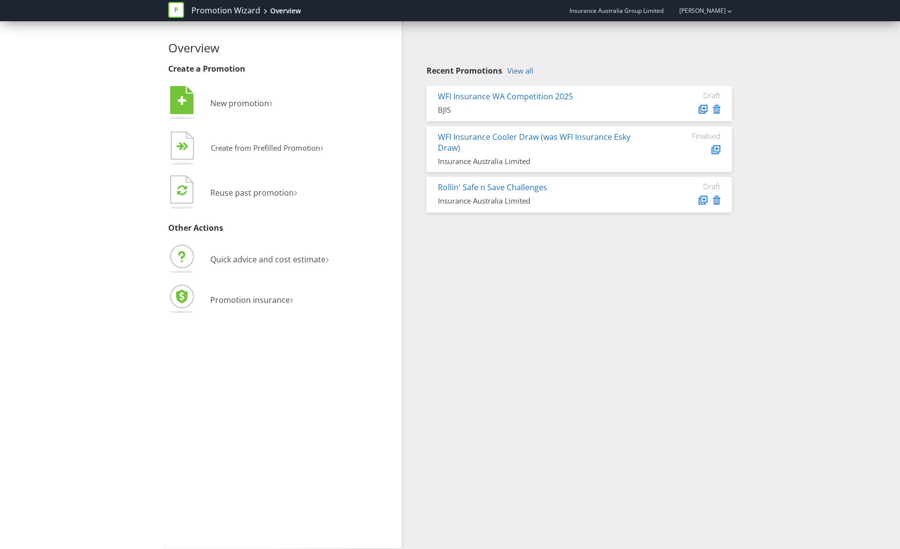  I want to click on span: Insurance Australia Group Limited, so click(616, 10).